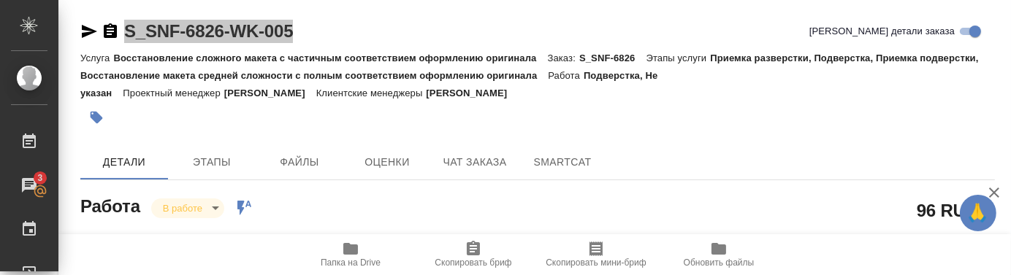 The width and height of the screenshot is (1011, 275). What do you see at coordinates (124, 162) in the screenshot?
I see `span: Детали` at bounding box center [124, 162].